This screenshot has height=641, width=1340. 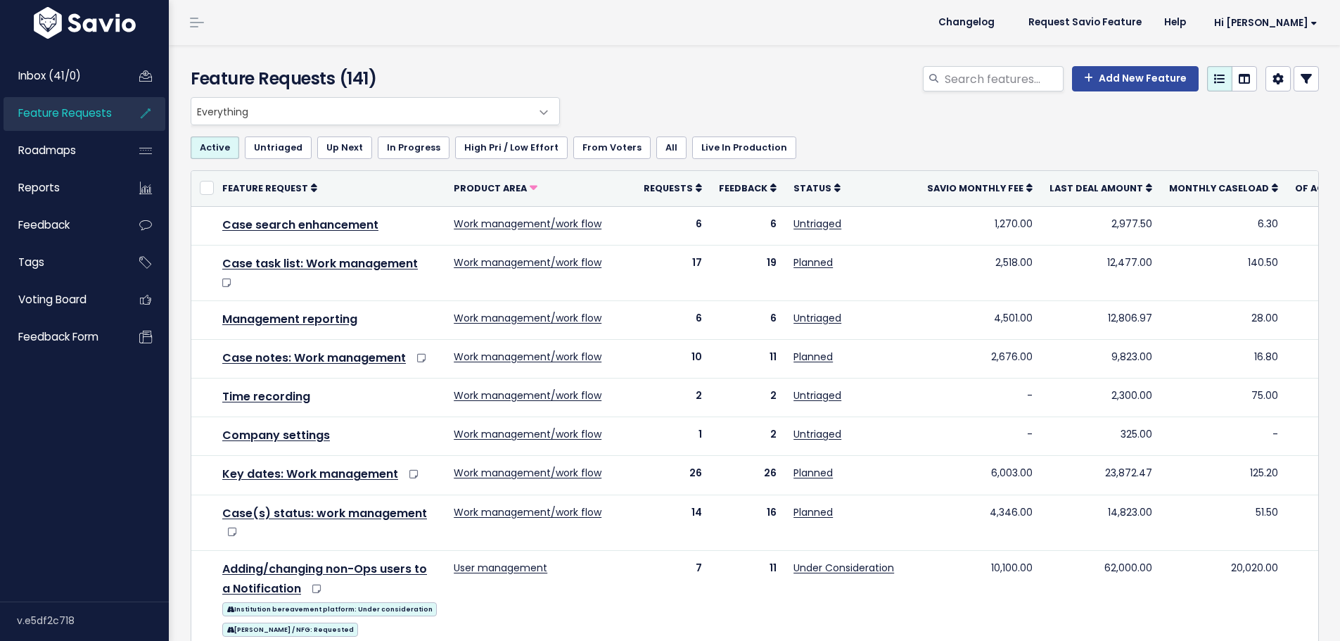 What do you see at coordinates (672, 522) in the screenshot?
I see `td: 14` at bounding box center [672, 522].